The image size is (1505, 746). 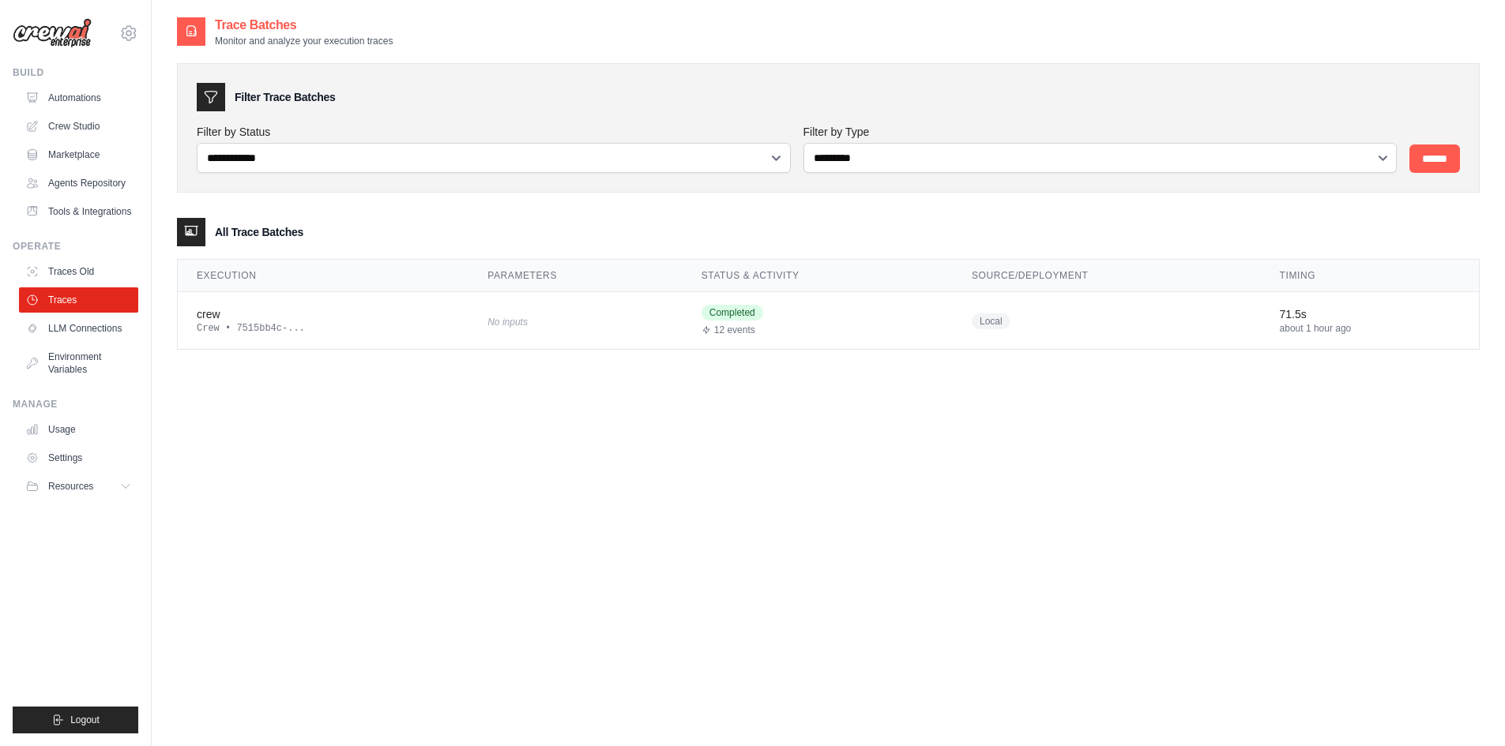 I want to click on a: Environment Variables, so click(x=78, y=363).